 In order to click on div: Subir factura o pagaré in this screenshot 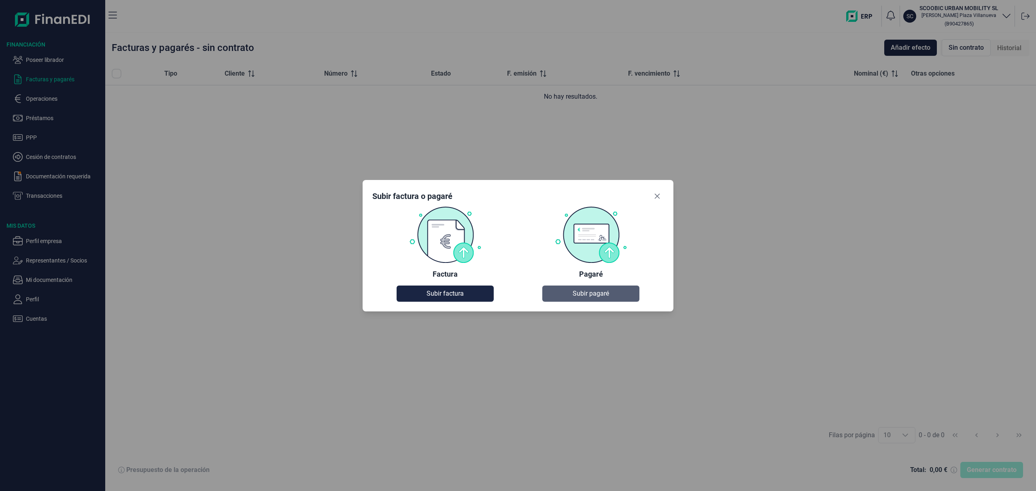, I will do `click(412, 196)`.